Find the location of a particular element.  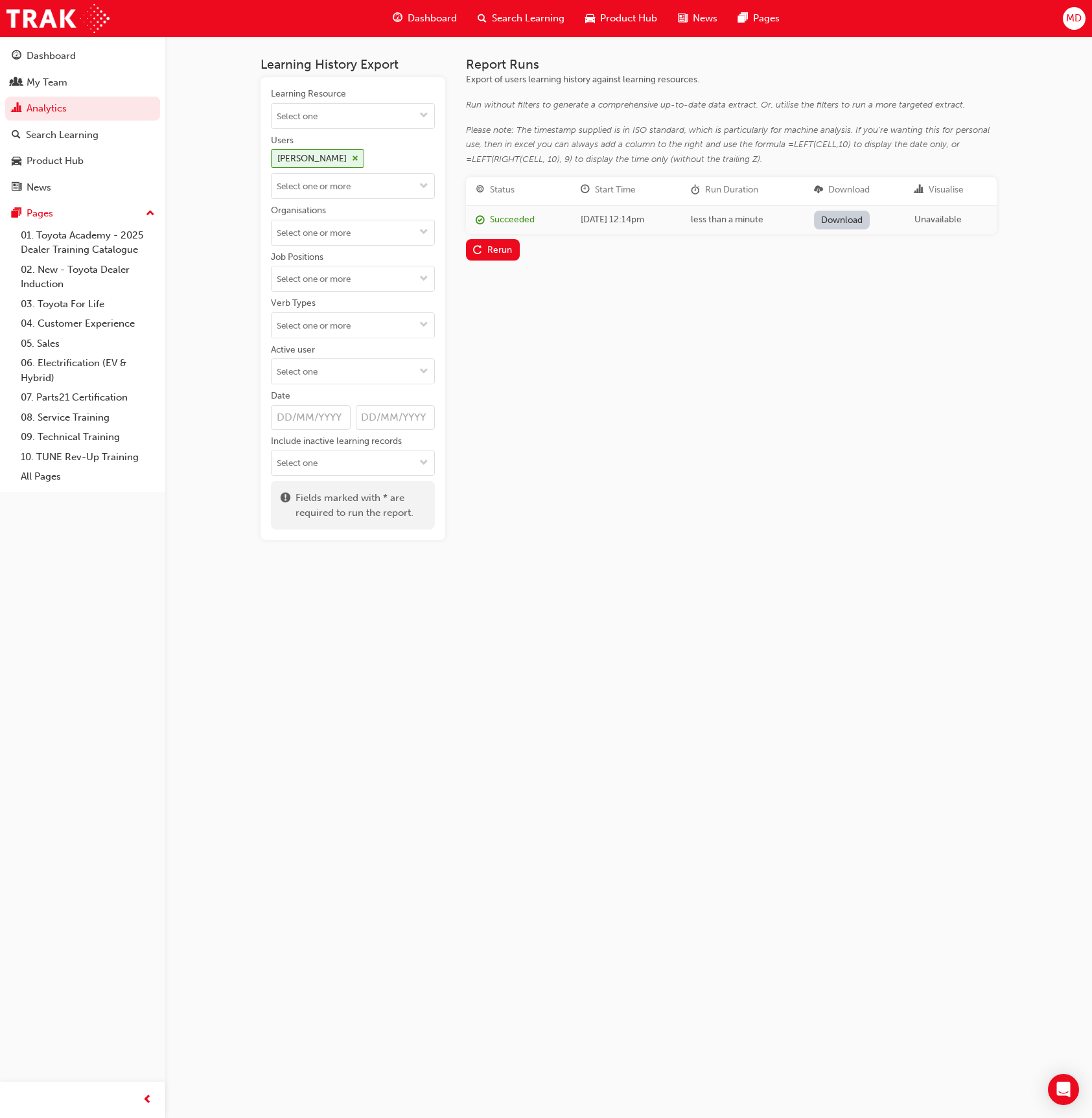

input: Organisationstoggle menu is located at coordinates (353, 233).